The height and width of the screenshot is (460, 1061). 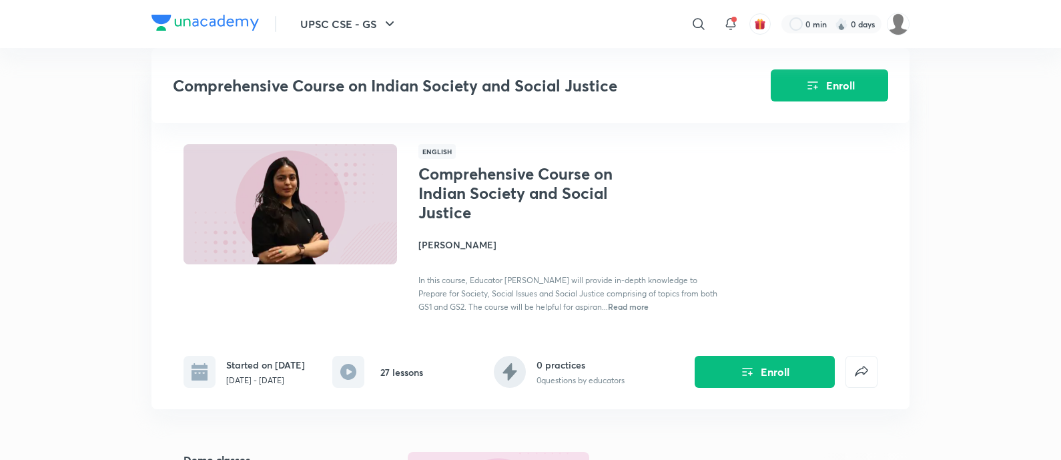 I want to click on img: Piali K, so click(x=898, y=24).